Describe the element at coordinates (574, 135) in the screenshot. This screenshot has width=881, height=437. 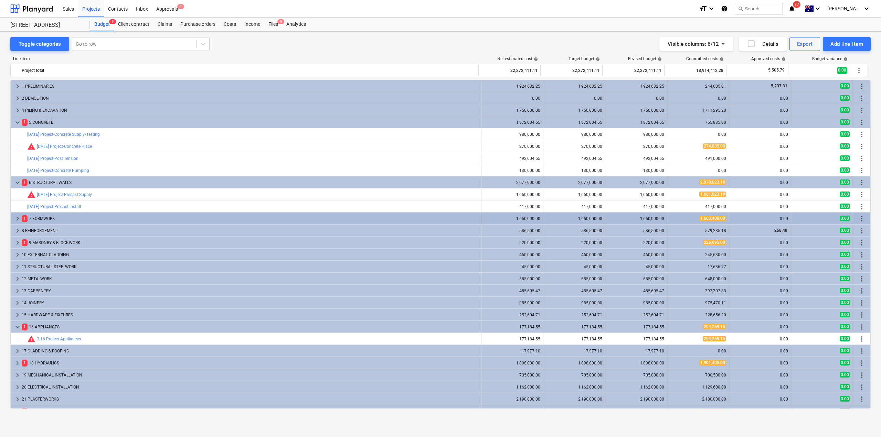
I see `div: 980,000.00` at that location.